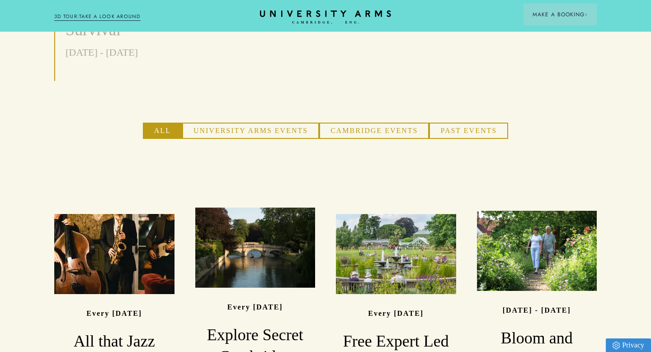  What do you see at coordinates (560, 14) in the screenshot?
I see `button: Make a BookingArrow icon` at bounding box center [560, 14].